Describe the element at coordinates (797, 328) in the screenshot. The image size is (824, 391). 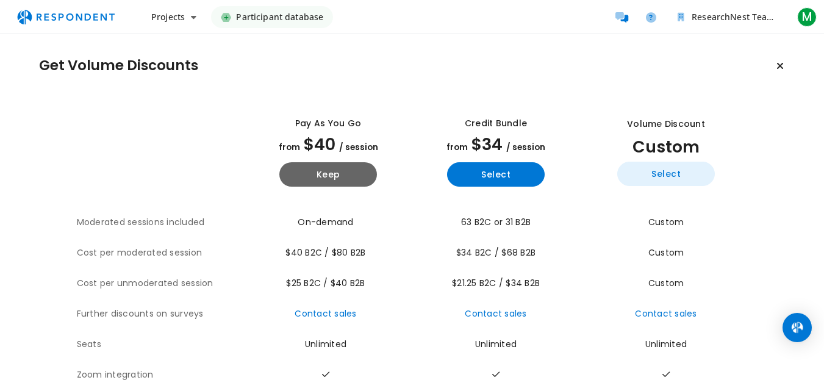
I see `div: Open Intercom Messenger` at that location.